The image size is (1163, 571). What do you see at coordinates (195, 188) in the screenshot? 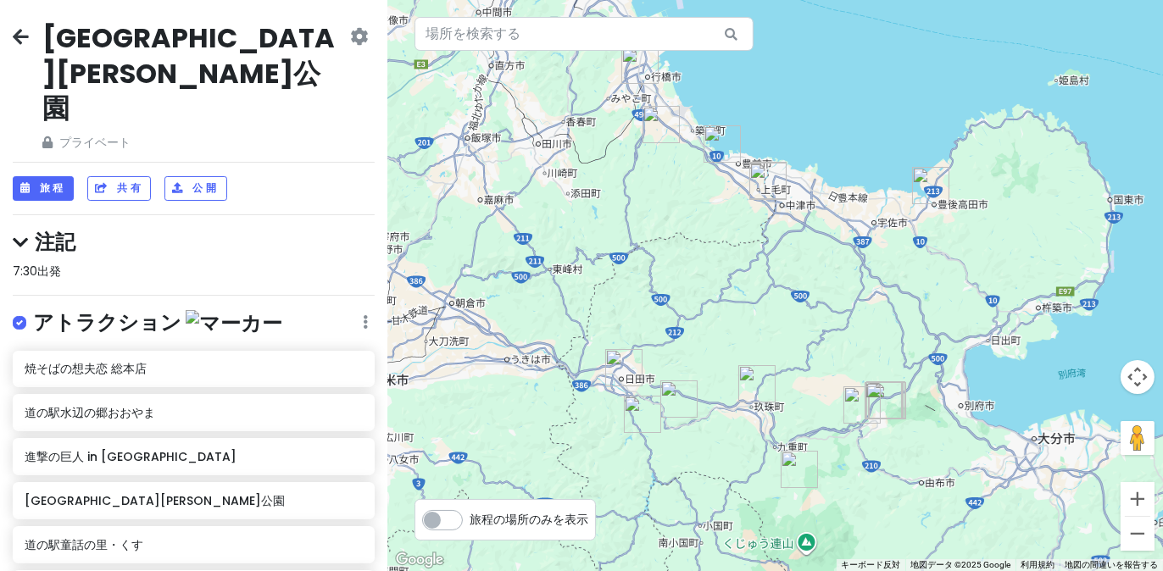
I see `button: 公開` at bounding box center [195, 188].